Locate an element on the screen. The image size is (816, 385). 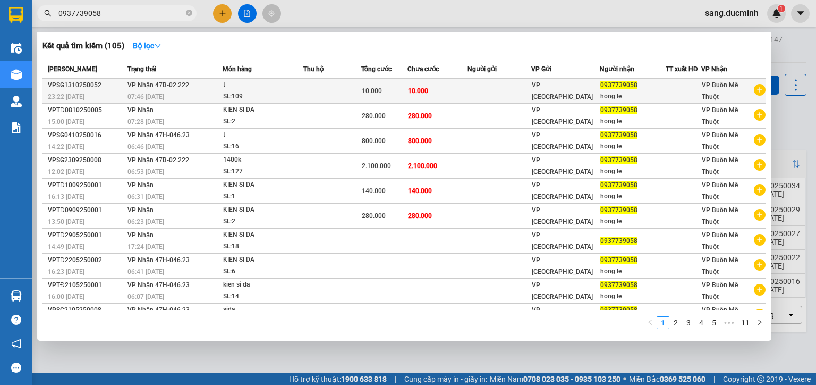
div: sida is located at coordinates (263, 310).